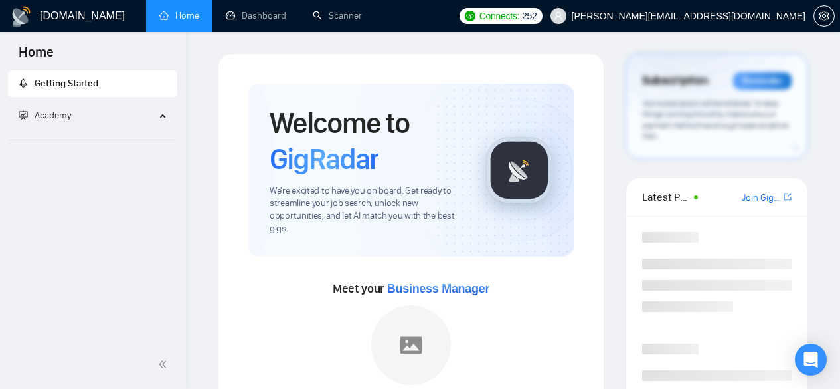 Image resolution: width=840 pixels, height=389 pixels. Describe the element at coordinates (500, 16) in the screenshot. I see `span: Connects:` at that location.